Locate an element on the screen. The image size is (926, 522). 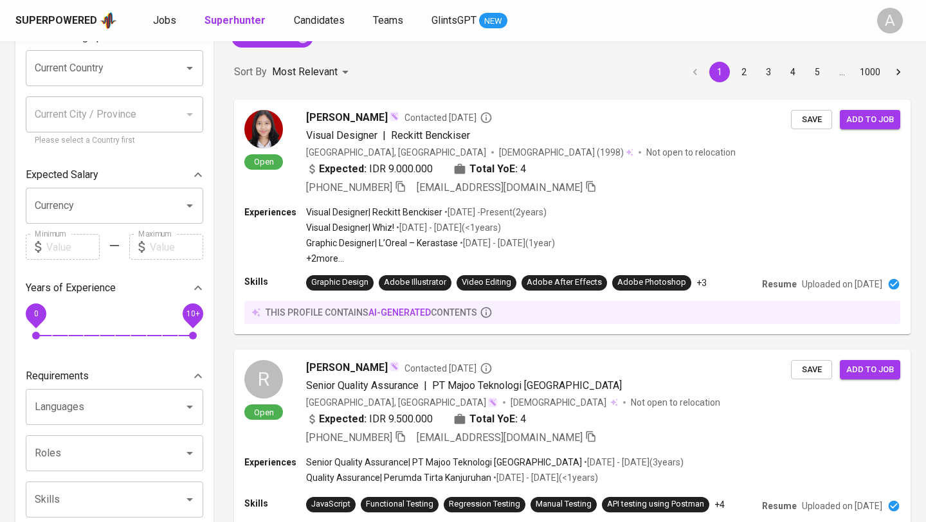
p: Resume is located at coordinates (780, 506).